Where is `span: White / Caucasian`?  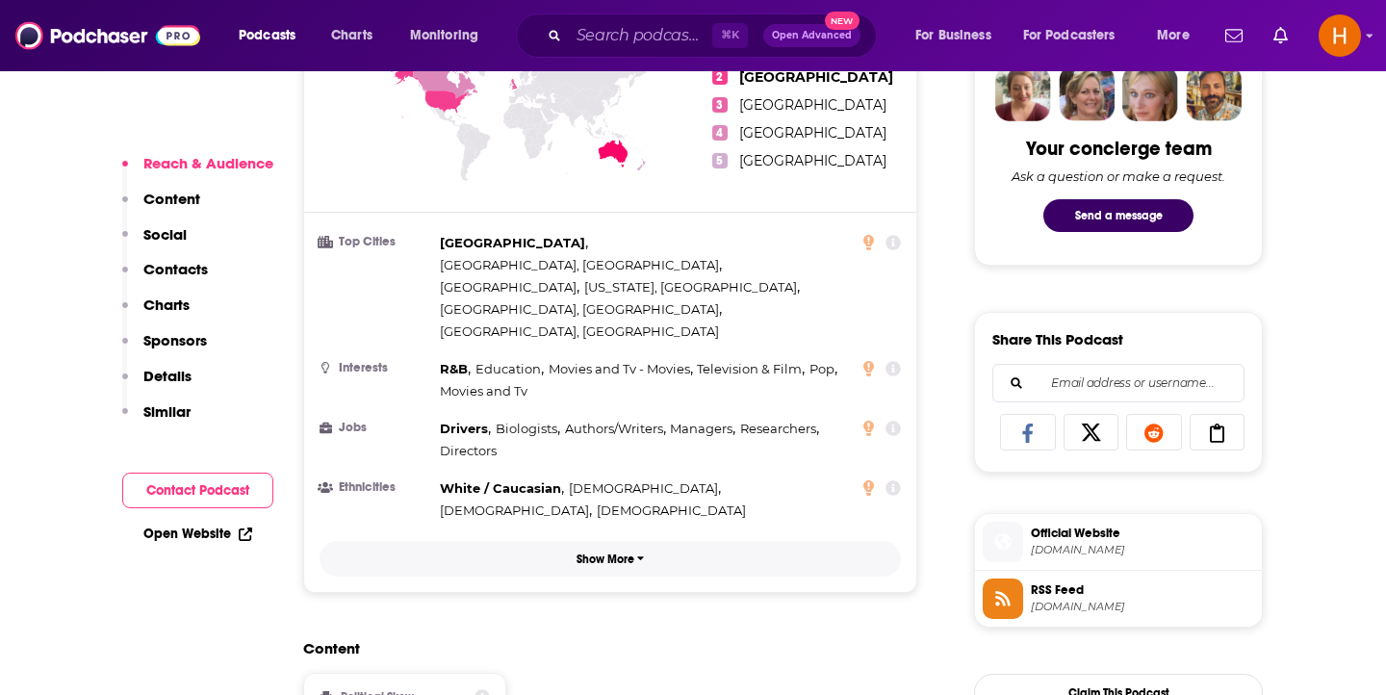 span: White / Caucasian is located at coordinates (500, 488).